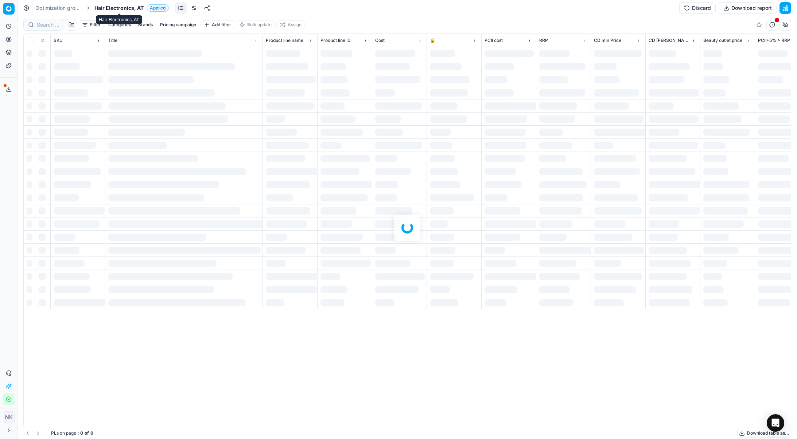 The width and height of the screenshot is (797, 439). I want to click on span: NK, so click(9, 418).